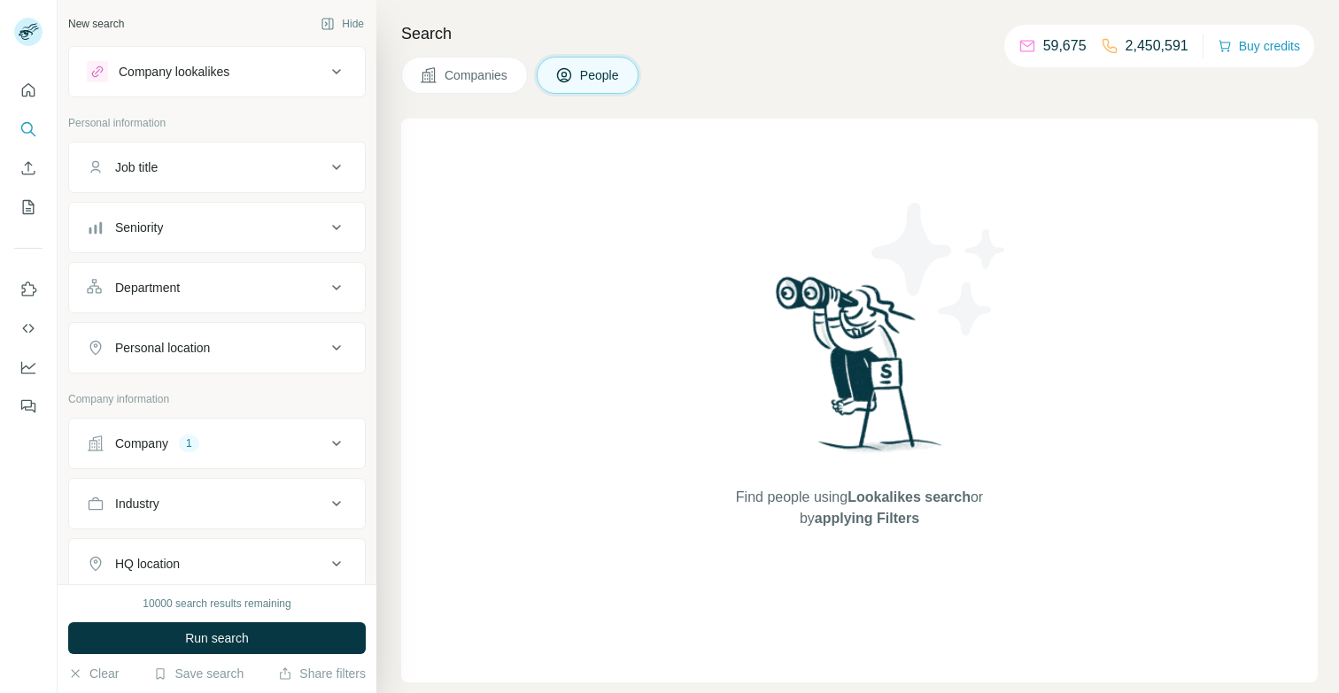 Image resolution: width=1339 pixels, height=693 pixels. I want to click on button: Quick start, so click(28, 90).